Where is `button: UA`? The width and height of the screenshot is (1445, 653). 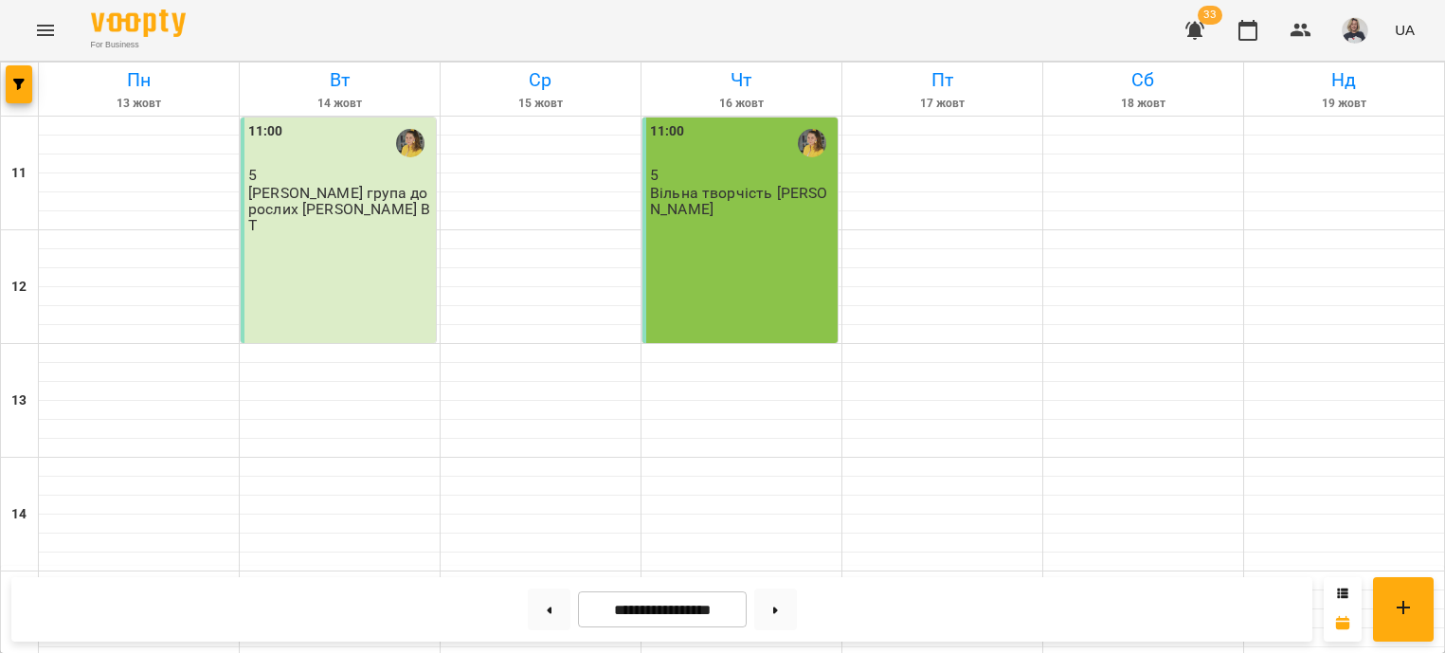 button: UA is located at coordinates (1404, 29).